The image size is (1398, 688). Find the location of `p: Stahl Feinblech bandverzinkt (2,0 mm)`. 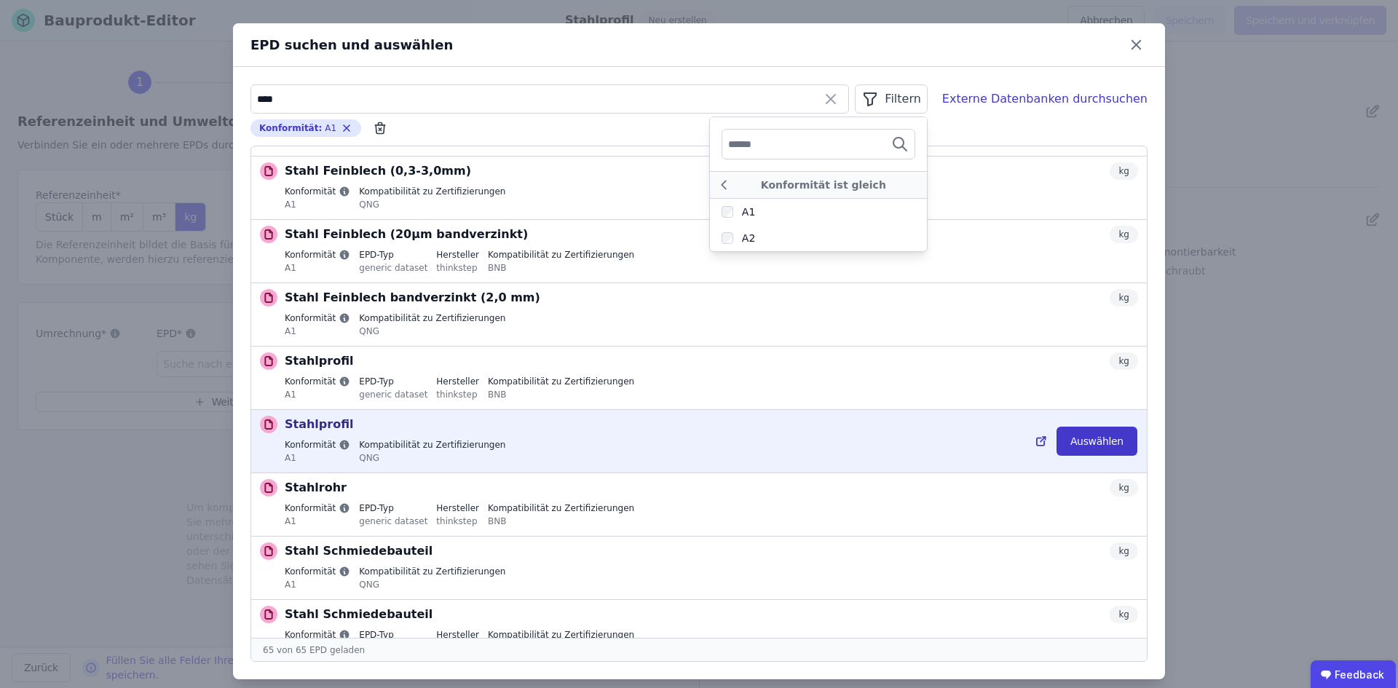

p: Stahl Feinblech bandverzinkt (2,0 mm) is located at coordinates (412, 298).